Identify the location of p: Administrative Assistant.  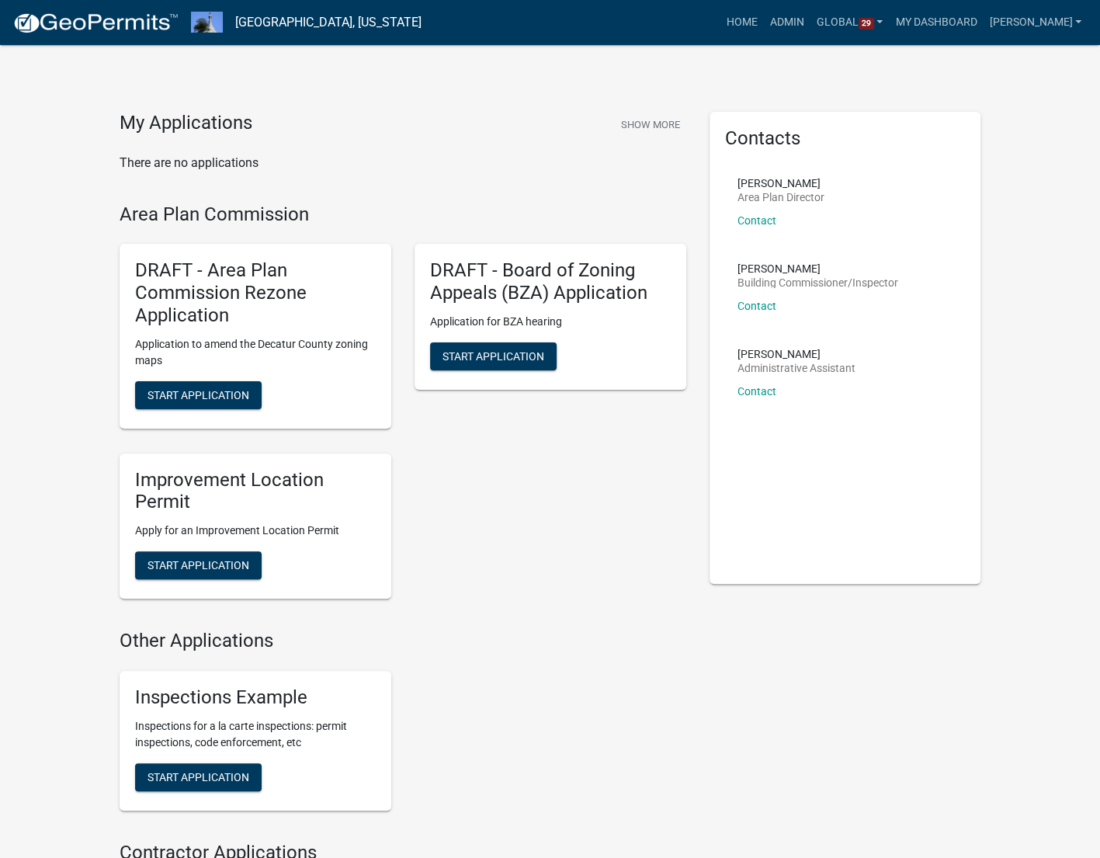
(797, 368).